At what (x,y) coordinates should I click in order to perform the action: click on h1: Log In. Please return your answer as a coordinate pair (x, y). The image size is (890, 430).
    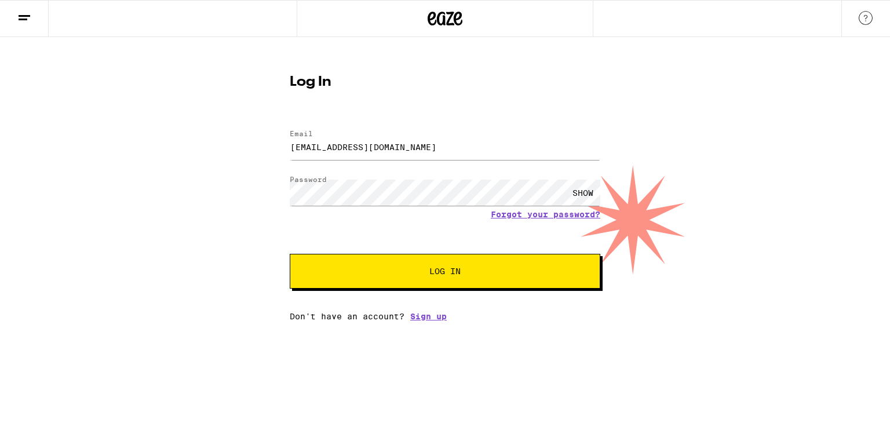
    Looking at the image, I should click on (445, 82).